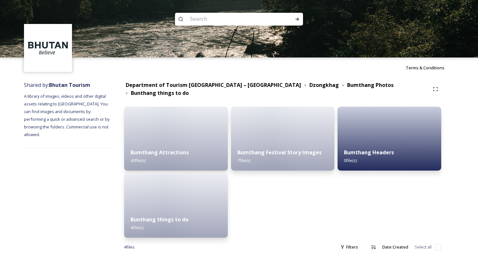  What do you see at coordinates (425, 68) in the screenshot?
I see `span: Terms & Conditions` at bounding box center [425, 68].